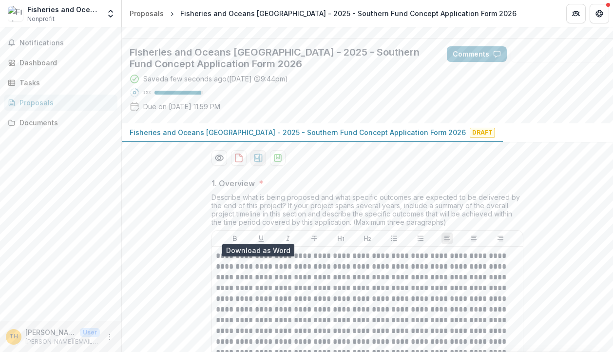 The width and height of the screenshot is (613, 352). I want to click on button: Comments, so click(476, 54).